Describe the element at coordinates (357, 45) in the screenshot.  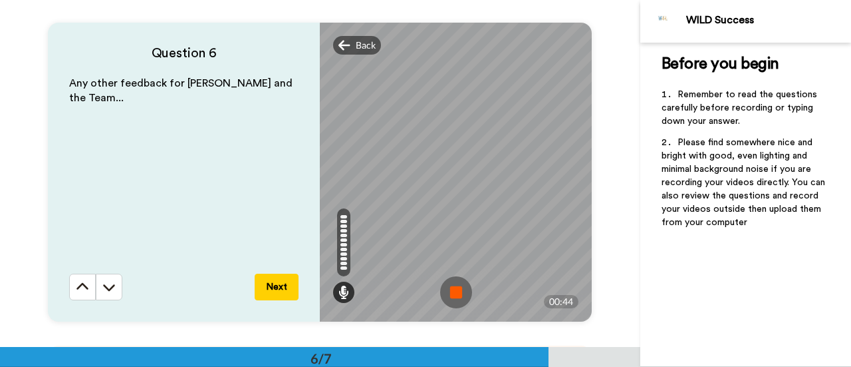
I see `div: Back` at that location.